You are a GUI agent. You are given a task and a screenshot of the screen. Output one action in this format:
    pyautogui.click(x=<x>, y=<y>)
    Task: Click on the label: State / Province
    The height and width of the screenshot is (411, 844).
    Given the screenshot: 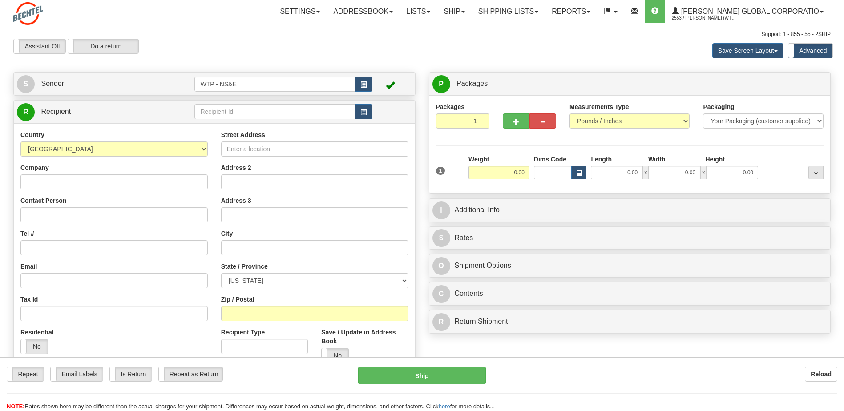 What is the action you would take?
    pyautogui.click(x=244, y=266)
    